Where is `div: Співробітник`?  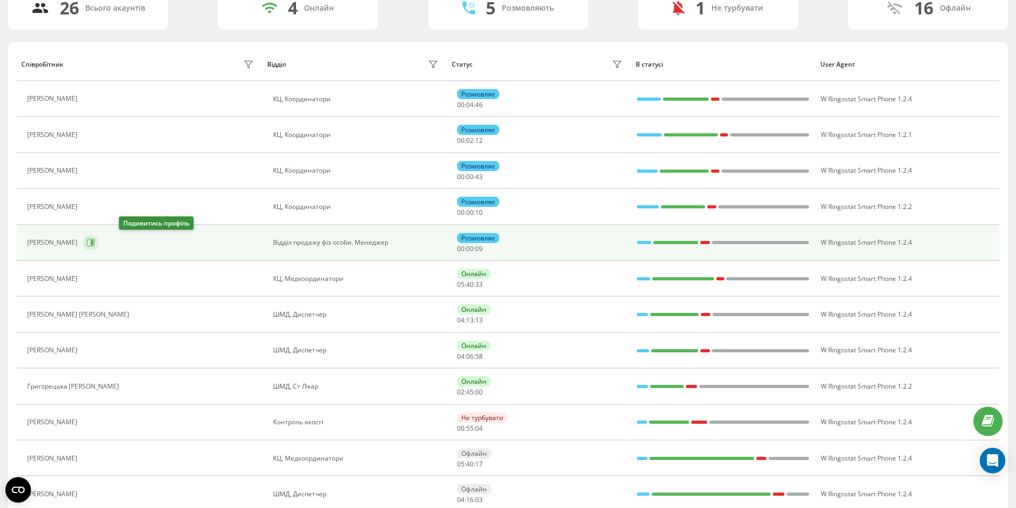
div: Співробітник is located at coordinates (42, 65).